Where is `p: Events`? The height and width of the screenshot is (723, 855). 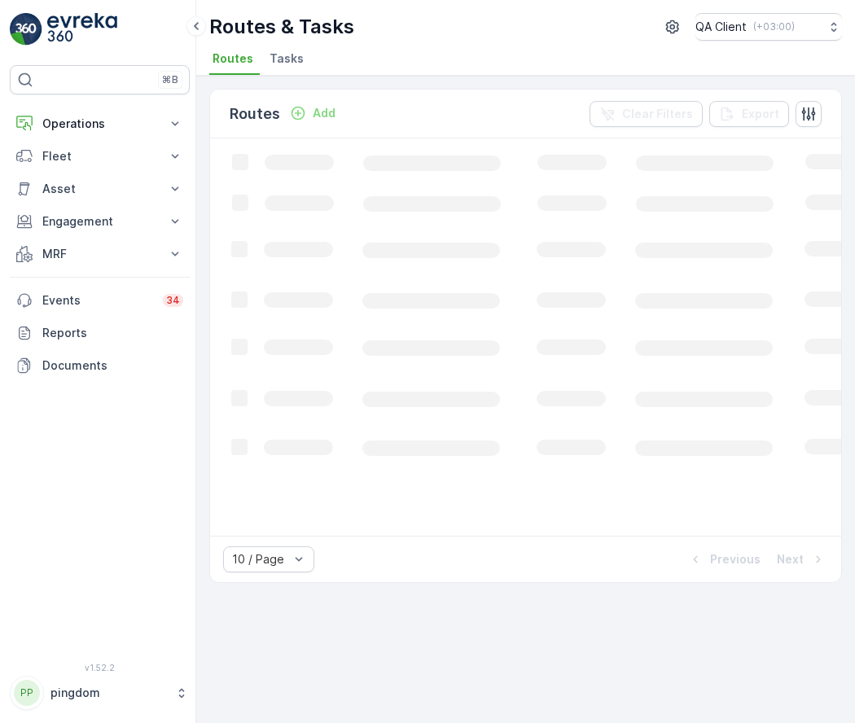
p: Events is located at coordinates (98, 300).